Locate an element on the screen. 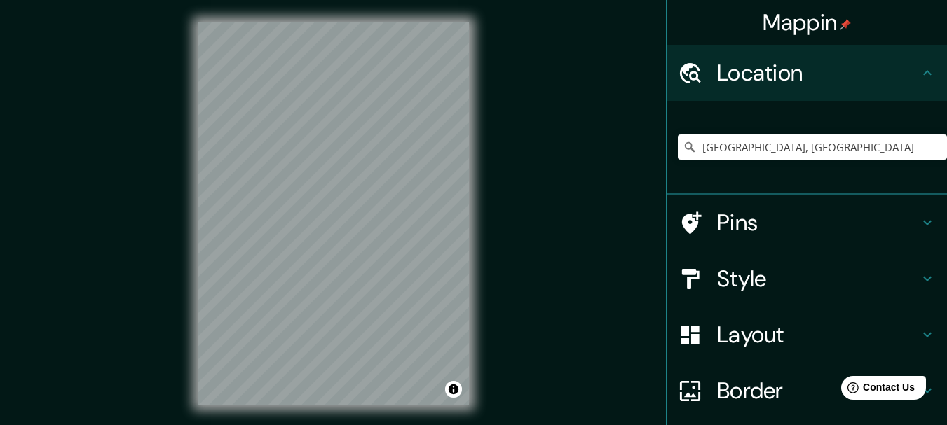 This screenshot has width=947, height=425. input: Pick your city or area is located at coordinates (812, 147).